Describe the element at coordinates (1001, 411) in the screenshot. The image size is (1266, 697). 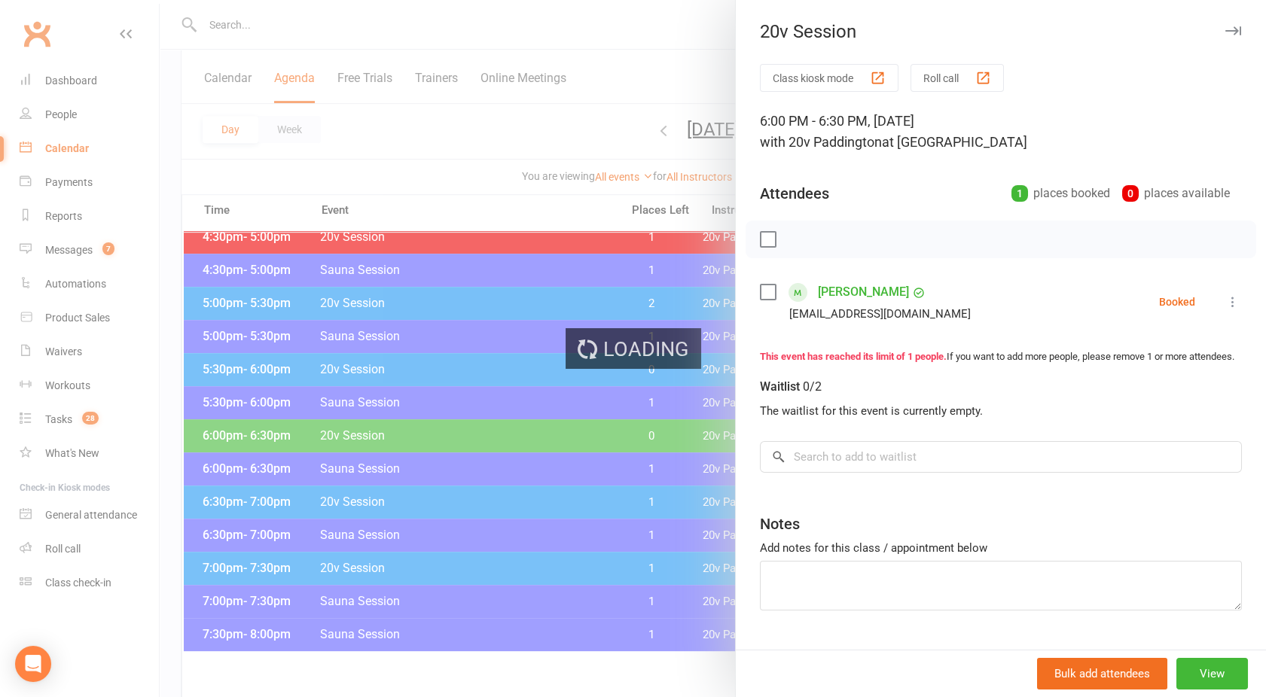
I see `div: The waitlist for this event is currently empty.` at that location.